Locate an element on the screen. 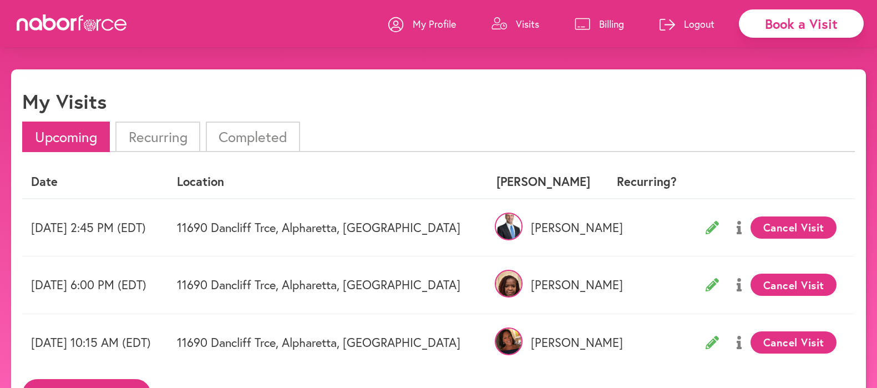 This screenshot has height=388, width=877. th: Location is located at coordinates (328, 181).